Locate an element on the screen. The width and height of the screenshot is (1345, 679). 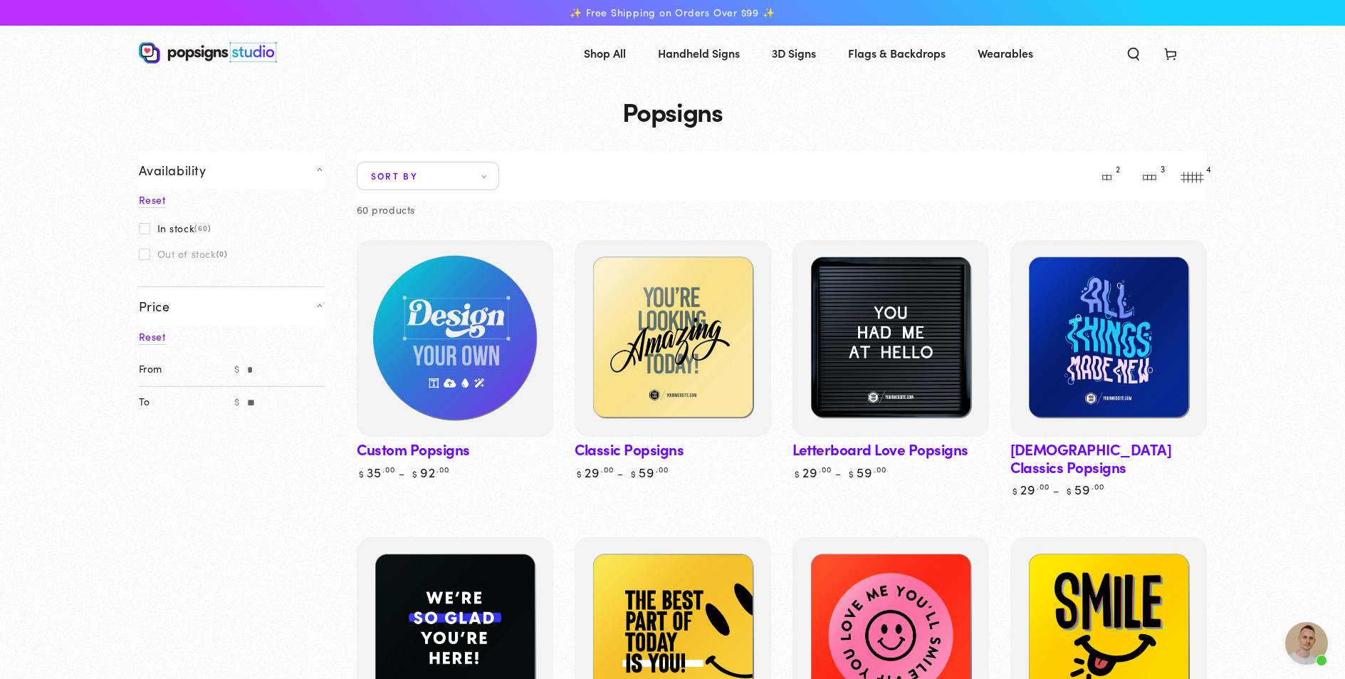
img: Popsigns Studio is located at coordinates (208, 53).